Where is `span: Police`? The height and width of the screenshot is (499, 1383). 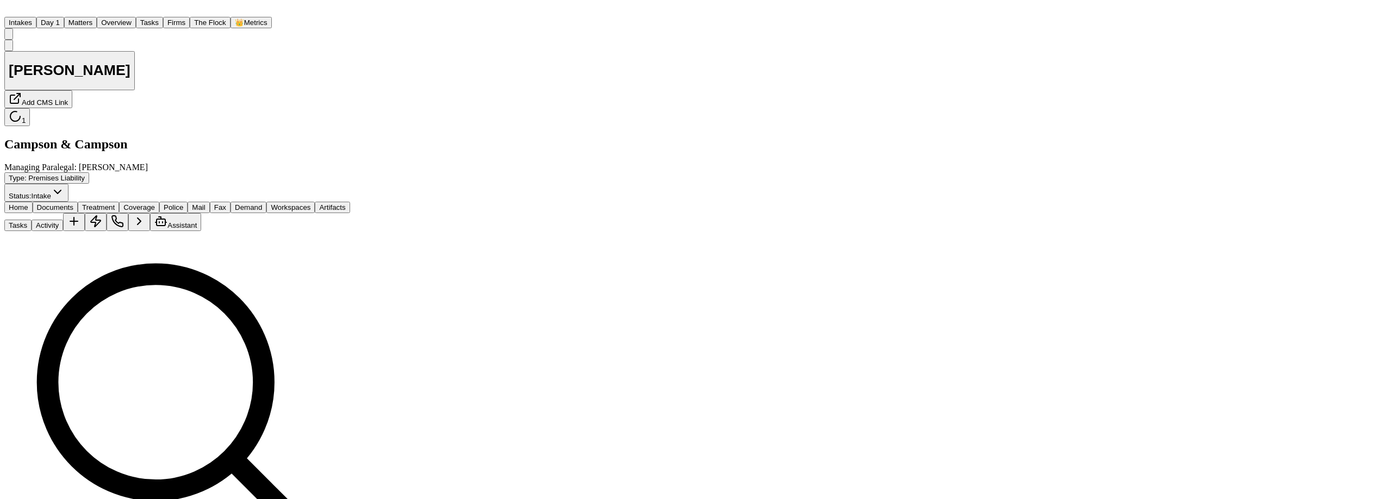 span: Police is located at coordinates (173, 207).